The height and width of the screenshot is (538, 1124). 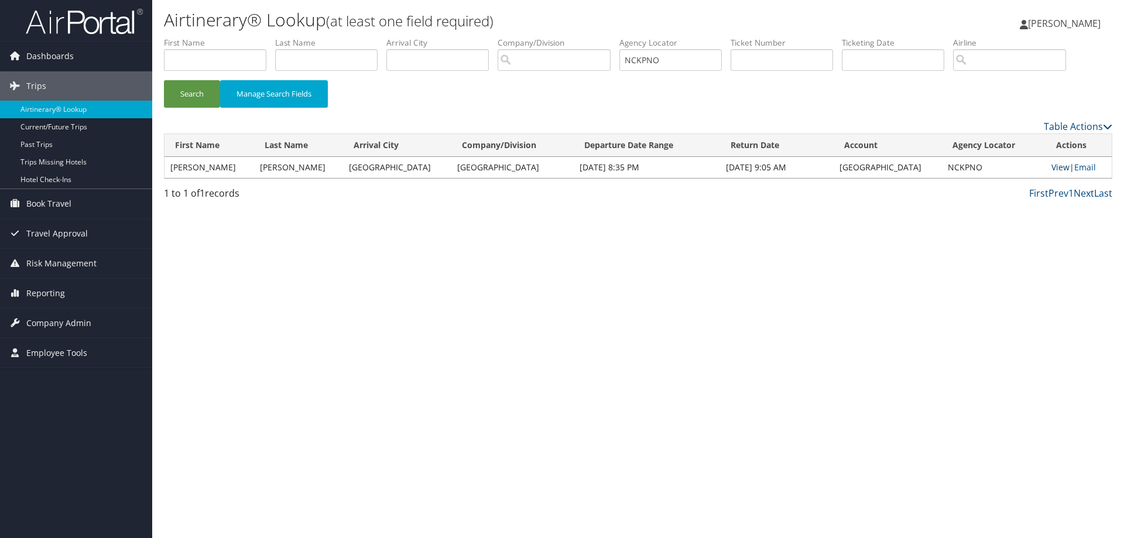 I want to click on label: Ticket Number, so click(x=786, y=43).